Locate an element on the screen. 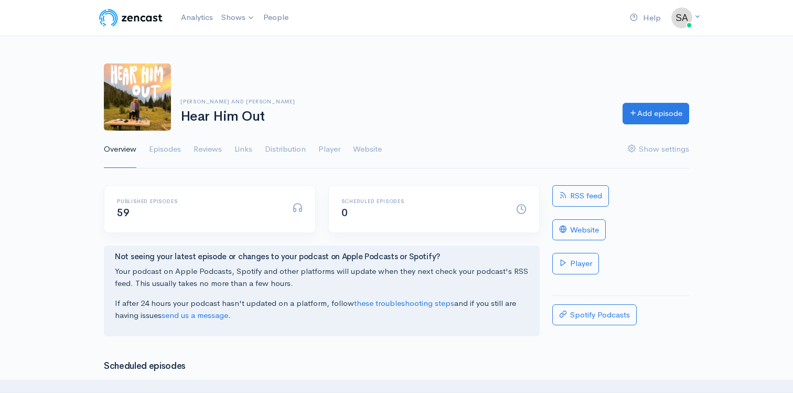 The height and width of the screenshot is (393, 793). a: Add episode is located at coordinates (656, 113).